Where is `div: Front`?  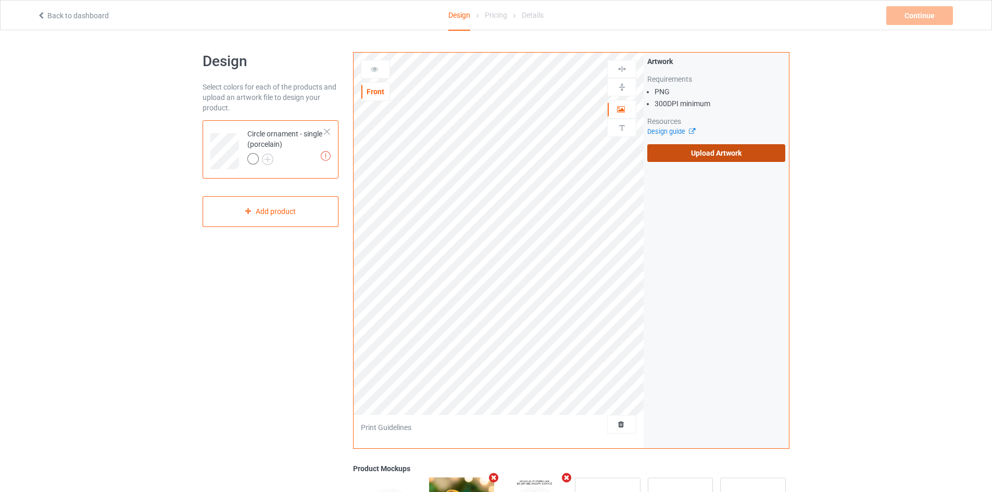 div: Front is located at coordinates (375, 92).